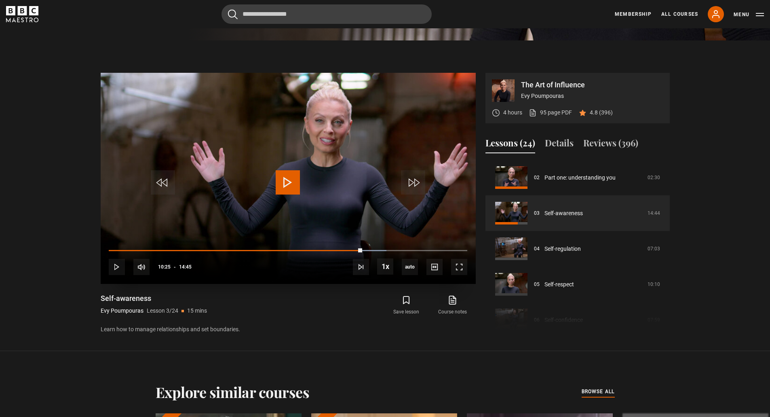  What do you see at coordinates (117, 267) in the screenshot?
I see `button: Play` at bounding box center [117, 267].